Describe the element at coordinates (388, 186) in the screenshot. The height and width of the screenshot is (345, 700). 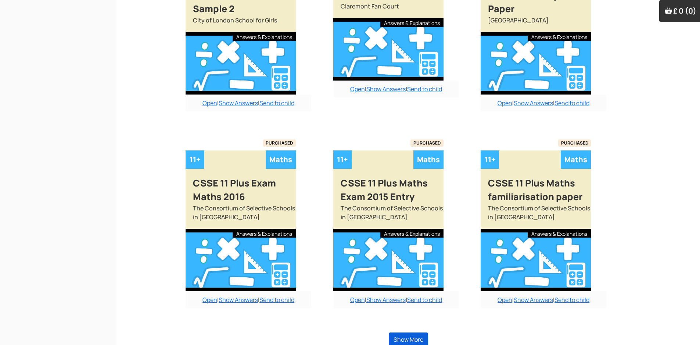
I see `div: CSSE 11 Plus Maths Exam 2015 Entry` at that location.